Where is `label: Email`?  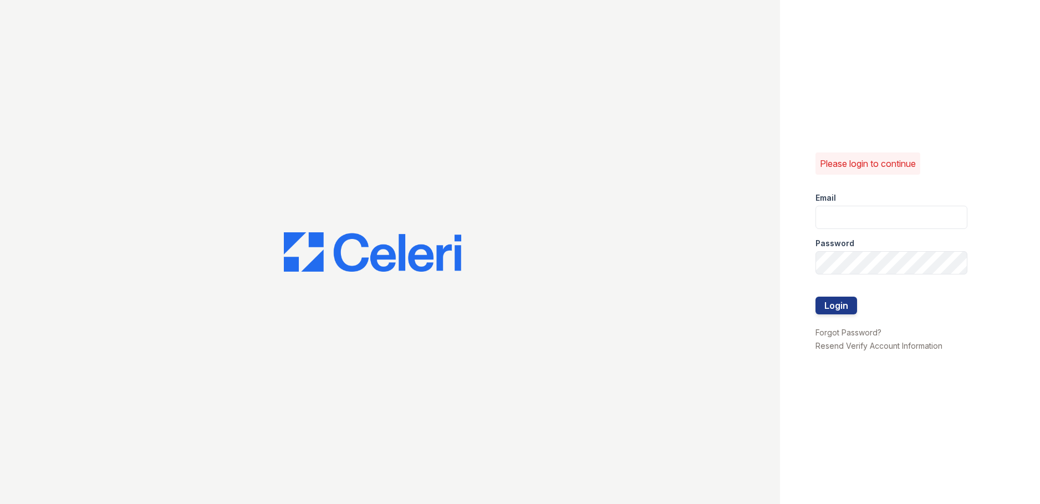
label: Email is located at coordinates (825, 198).